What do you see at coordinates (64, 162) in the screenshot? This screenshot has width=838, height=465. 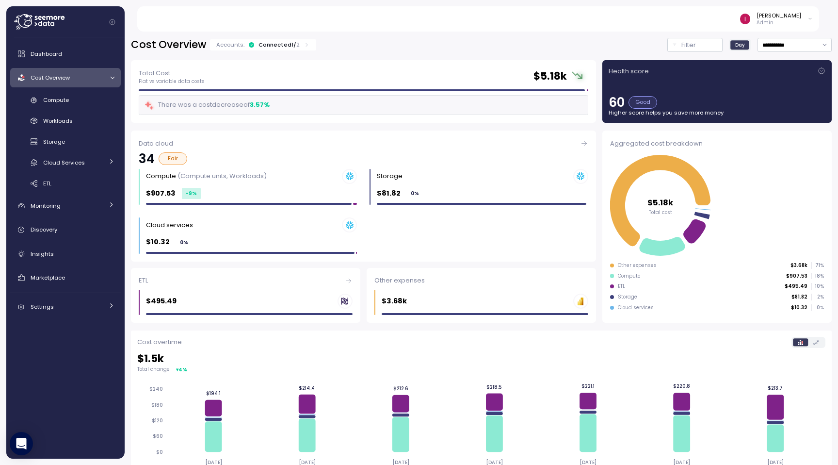 I see `span: Cloud Services` at bounding box center [64, 162].